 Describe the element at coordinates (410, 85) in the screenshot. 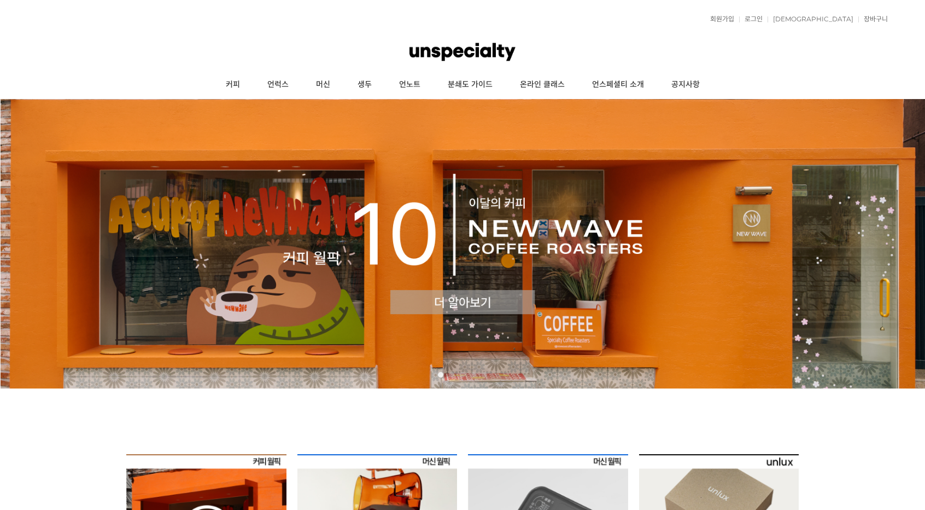

I see `a: 언노트` at that location.